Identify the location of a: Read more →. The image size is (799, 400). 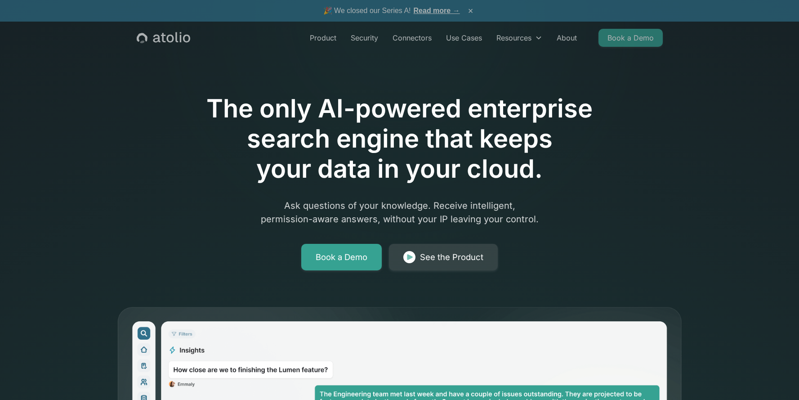
(437, 10).